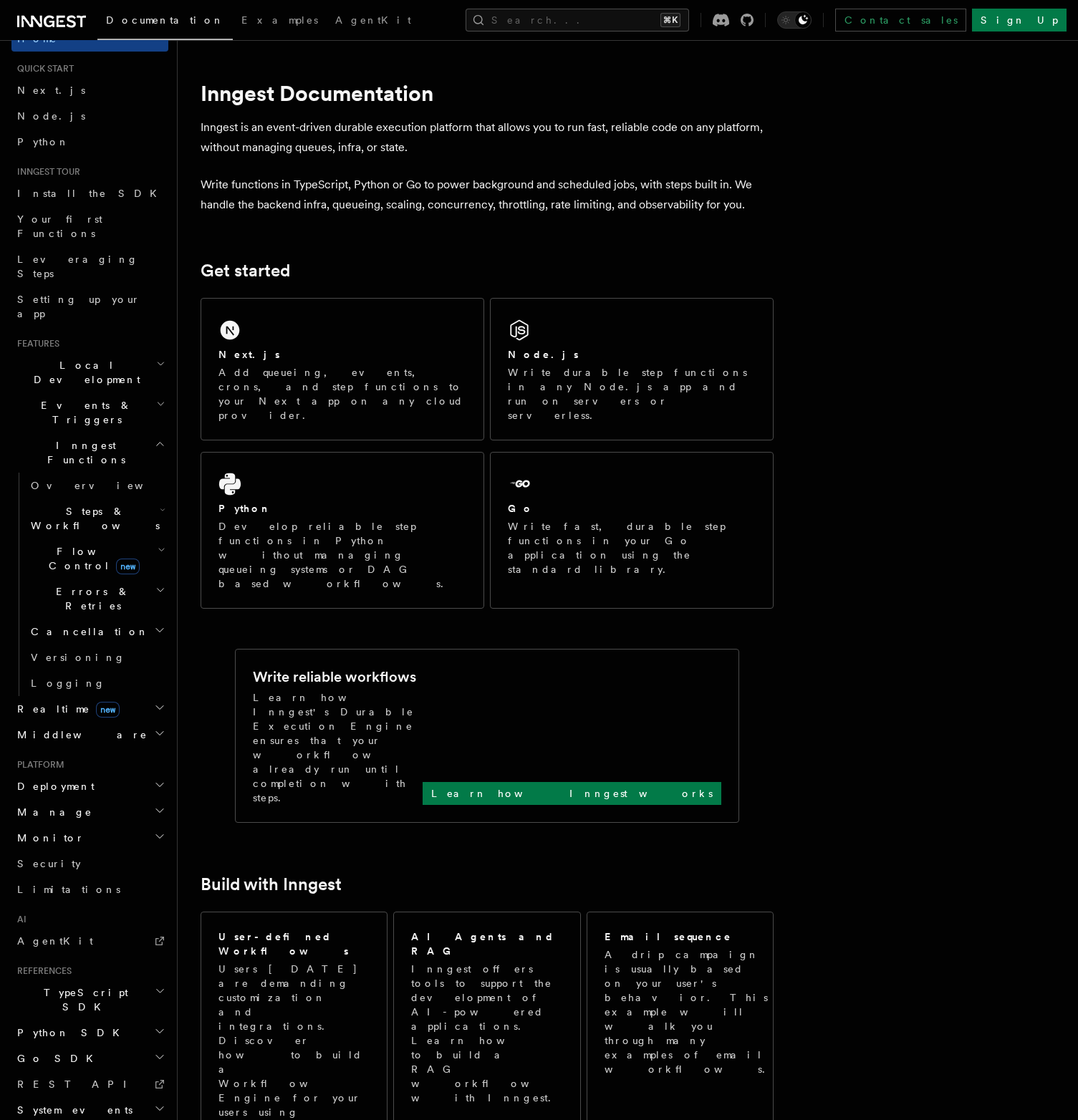 This screenshot has width=1078, height=1120. I want to click on span: Examples, so click(279, 20).